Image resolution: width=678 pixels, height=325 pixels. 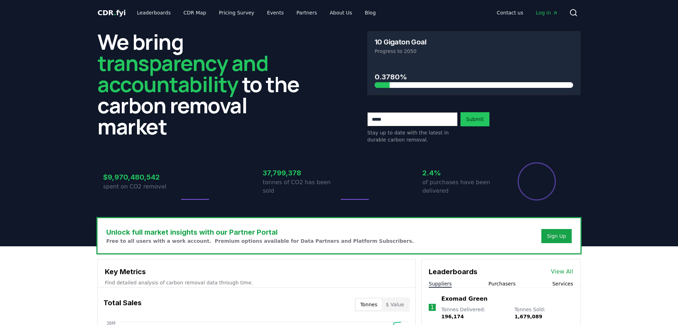 What do you see at coordinates (112, 13) in the screenshot?
I see `a: CDR.fyi` at bounding box center [112, 13].